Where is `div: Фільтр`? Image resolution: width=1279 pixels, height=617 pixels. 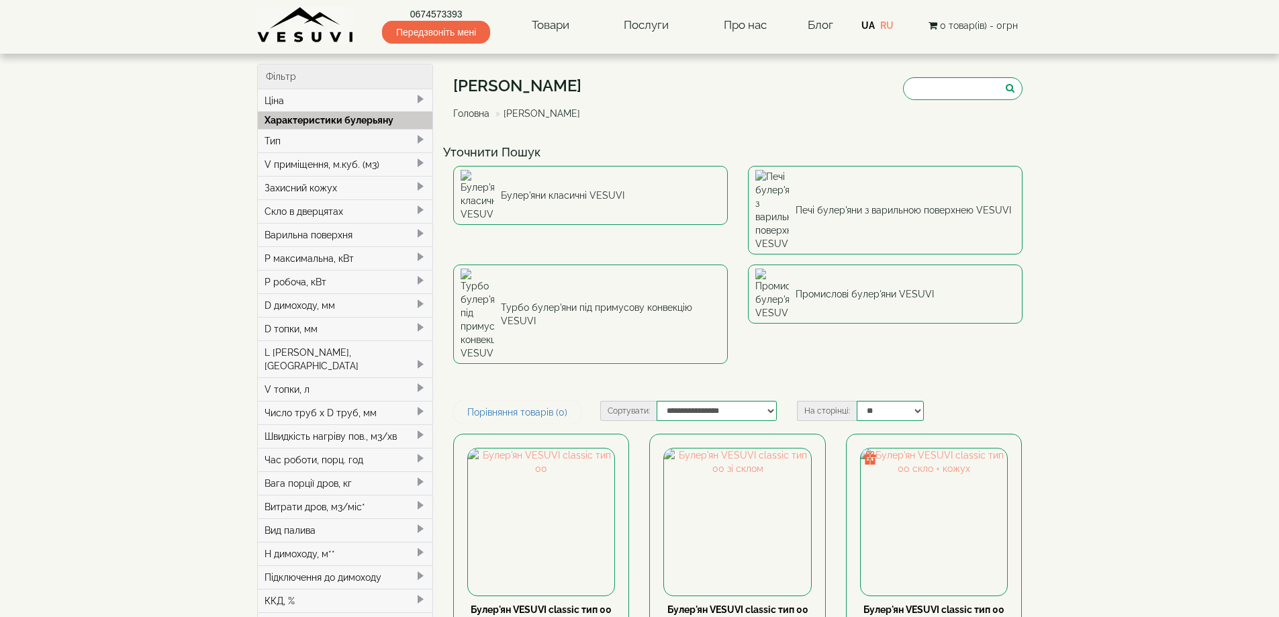 div: Фільтр is located at coordinates (345, 77).